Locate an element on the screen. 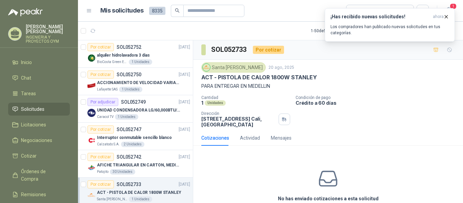 The width and height of the screenshot is (463, 203). span: Negociaciones is located at coordinates (37, 140).